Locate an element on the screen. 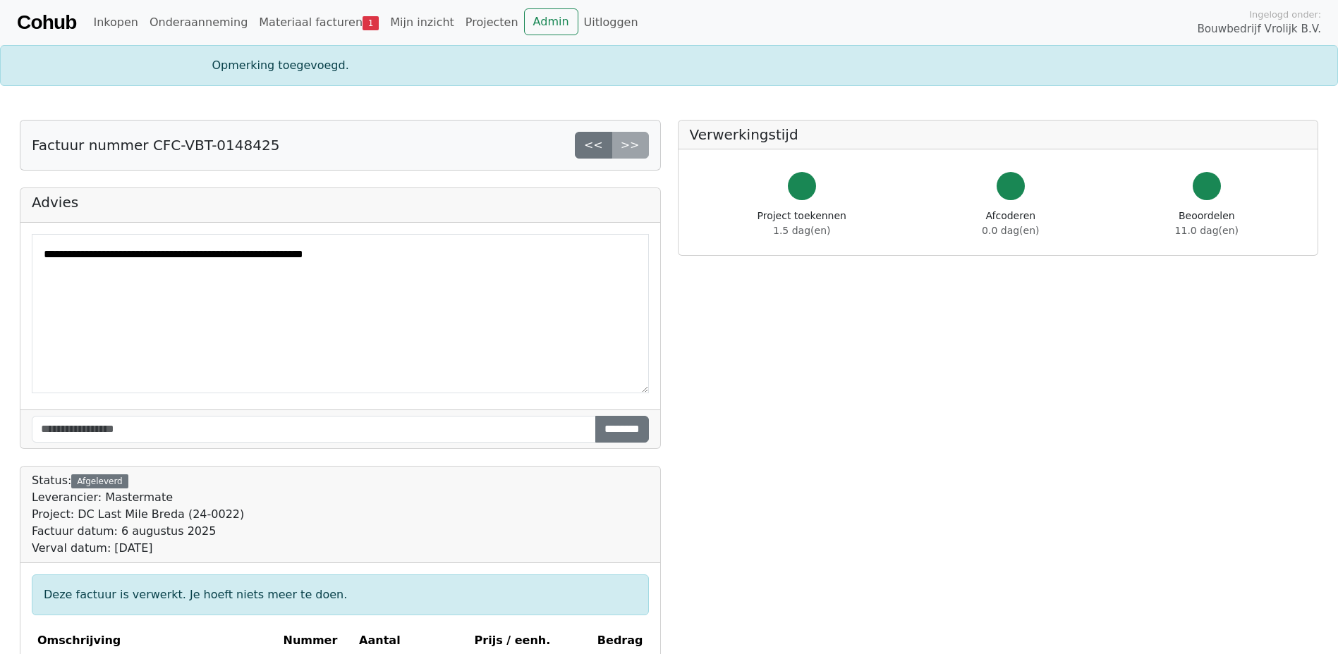  span: 1.5 dag(en) is located at coordinates (801, 231).